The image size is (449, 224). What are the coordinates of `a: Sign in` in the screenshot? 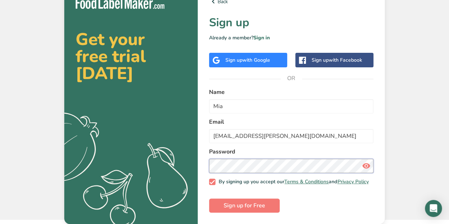 It's located at (262, 38).